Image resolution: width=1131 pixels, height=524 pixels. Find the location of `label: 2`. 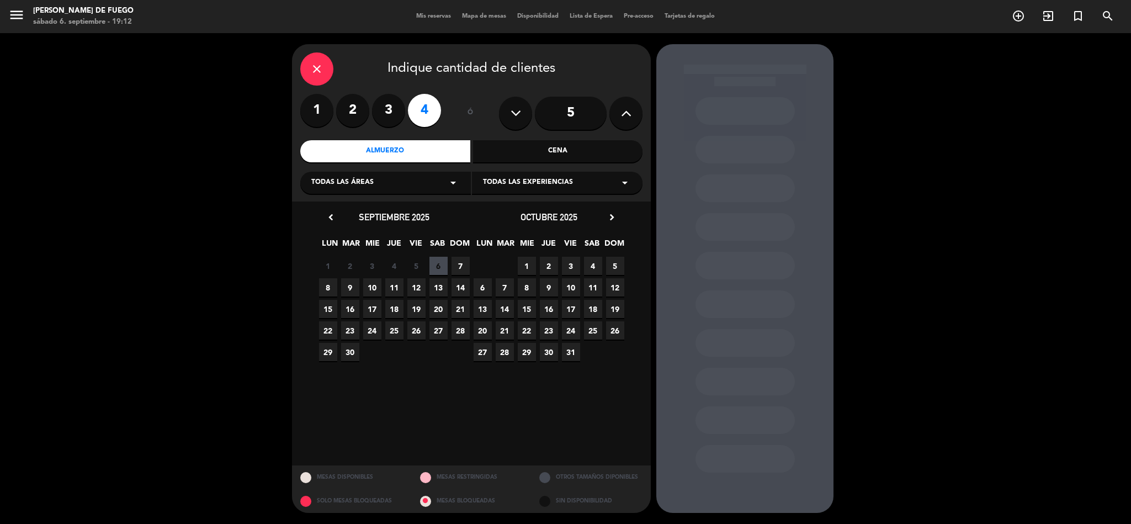

label: 2 is located at coordinates (353, 110).